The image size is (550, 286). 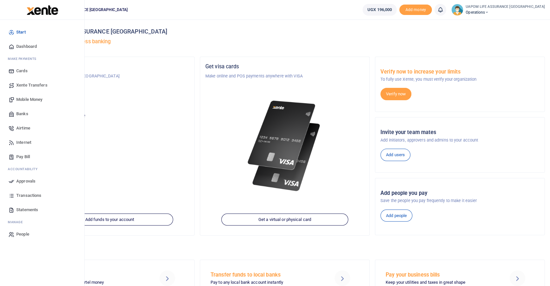 What do you see at coordinates (23, 128) in the screenshot?
I see `span: Airtime` at bounding box center [23, 128].